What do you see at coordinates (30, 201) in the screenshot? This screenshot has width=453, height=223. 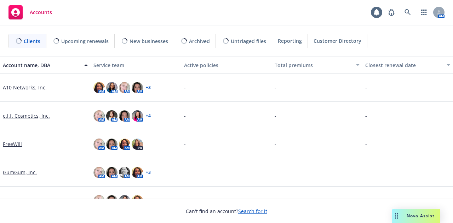 I see `a: MATRIXX Software, Inc.` at bounding box center [30, 201].